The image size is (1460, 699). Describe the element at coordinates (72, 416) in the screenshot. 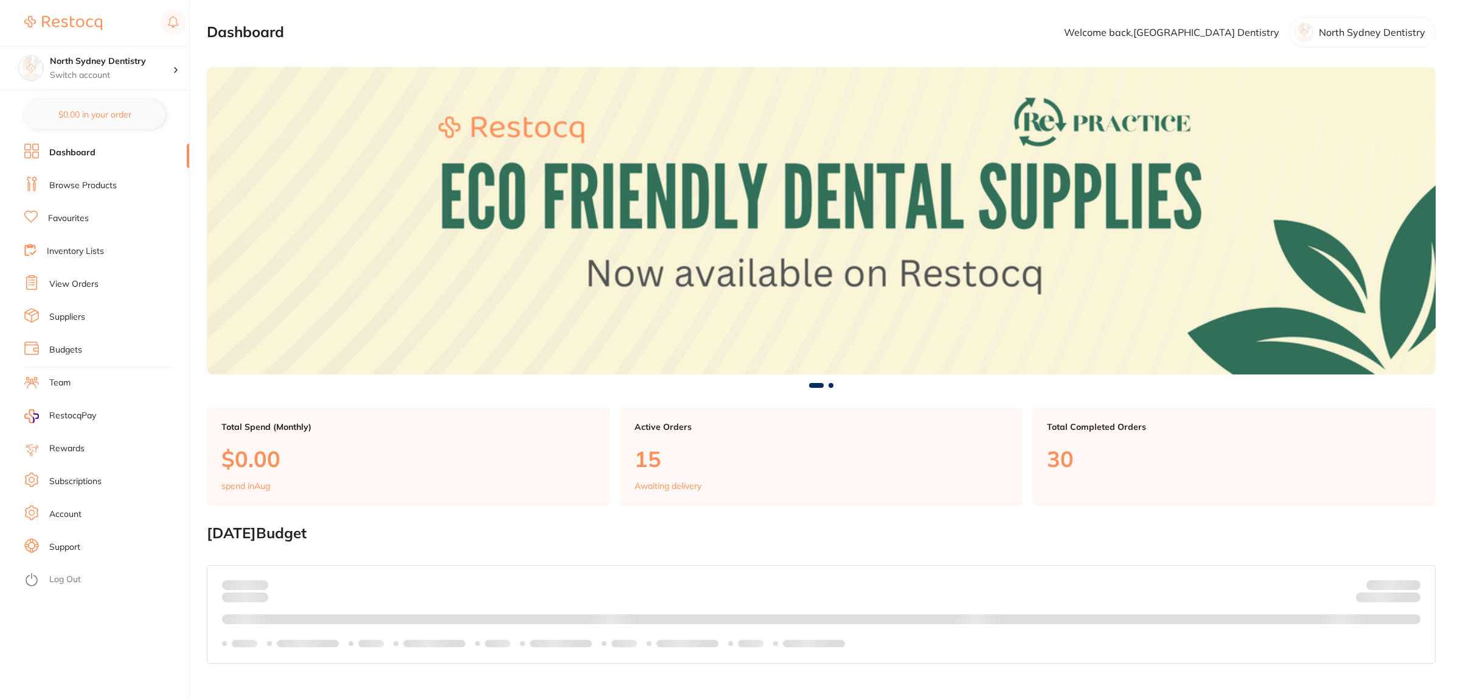

I see `span: RestocqPay` at that location.